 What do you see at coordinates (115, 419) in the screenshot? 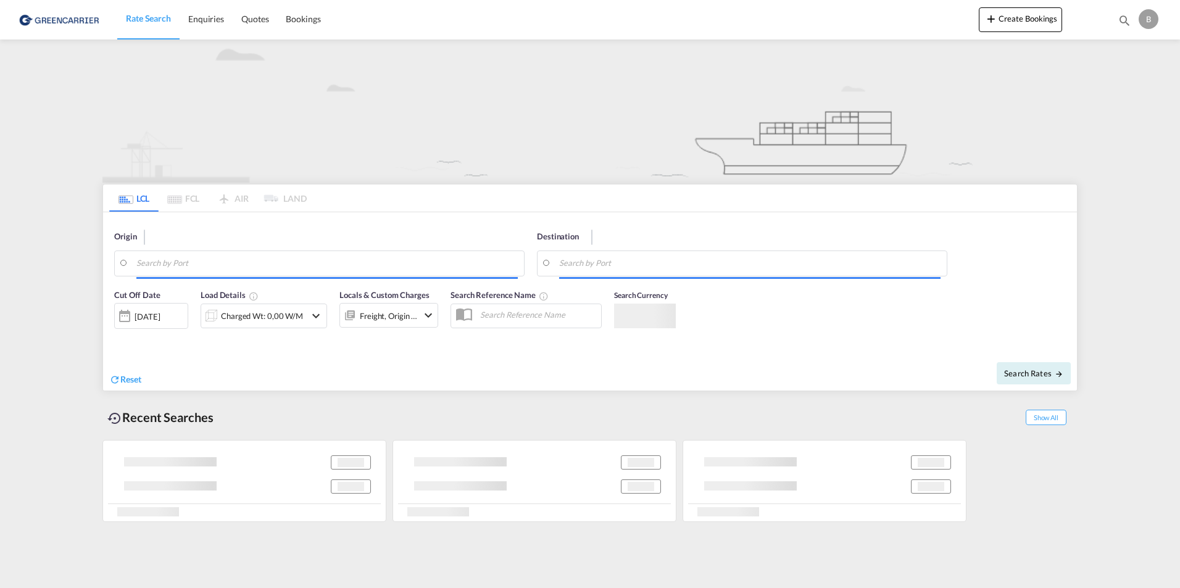
I see `md-icon: icon-backup-restore` at bounding box center [115, 419].